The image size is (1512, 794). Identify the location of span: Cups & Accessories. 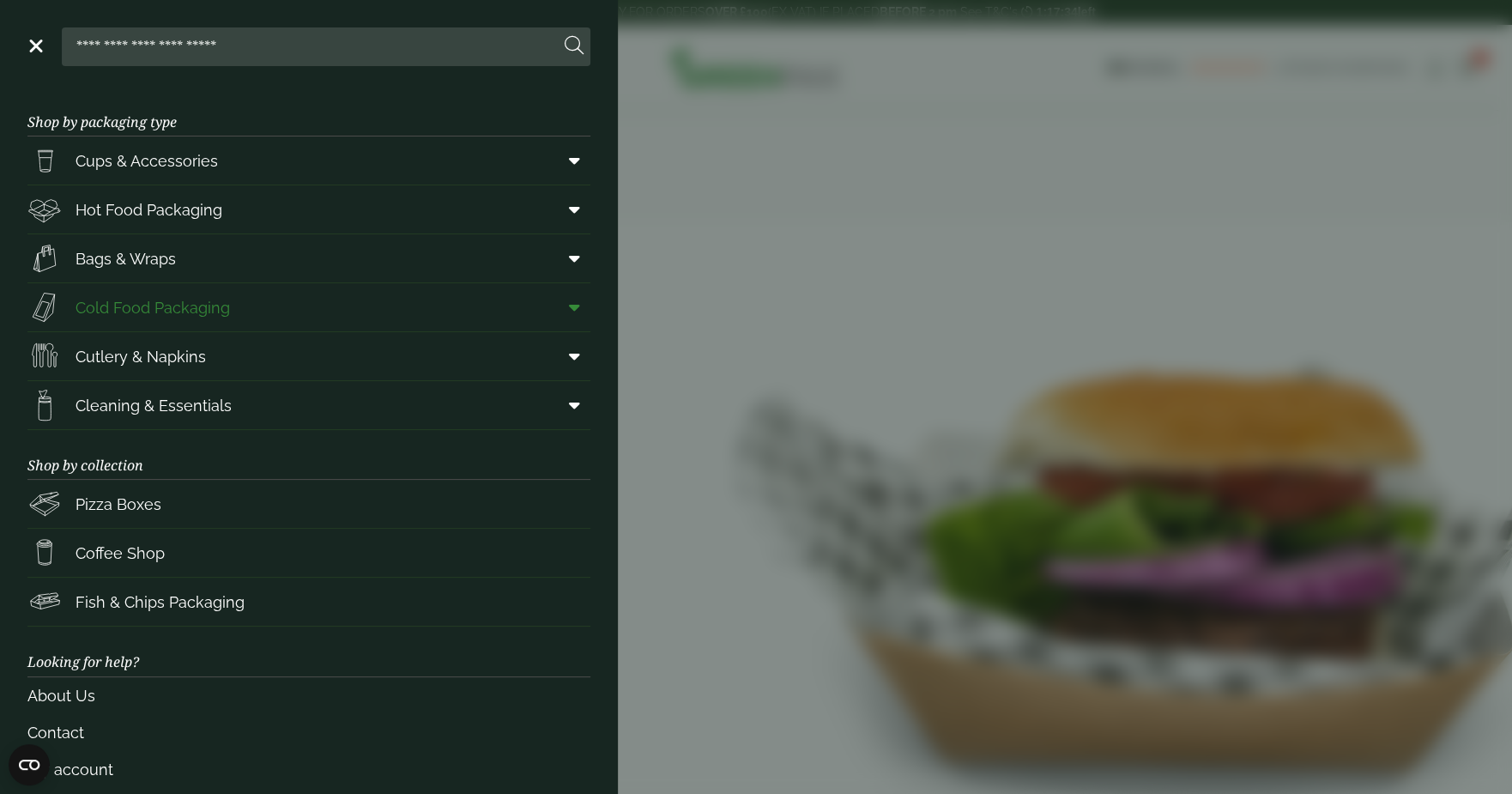
(146, 160).